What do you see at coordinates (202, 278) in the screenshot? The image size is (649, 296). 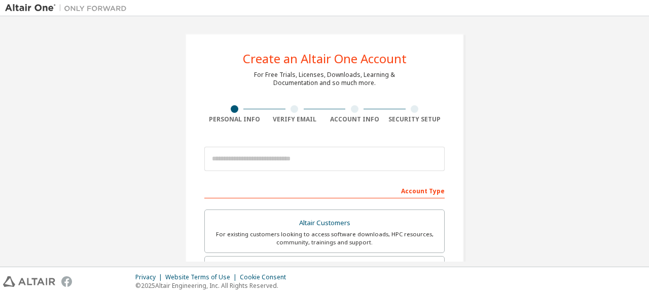 I see `div: Website Terms of Use` at bounding box center [202, 278].